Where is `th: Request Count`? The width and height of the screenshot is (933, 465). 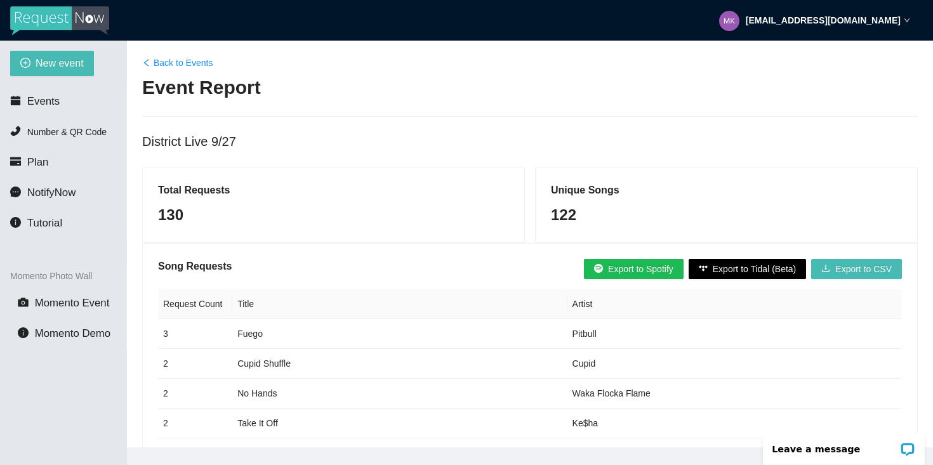
th: Request Count is located at coordinates (195, 304).